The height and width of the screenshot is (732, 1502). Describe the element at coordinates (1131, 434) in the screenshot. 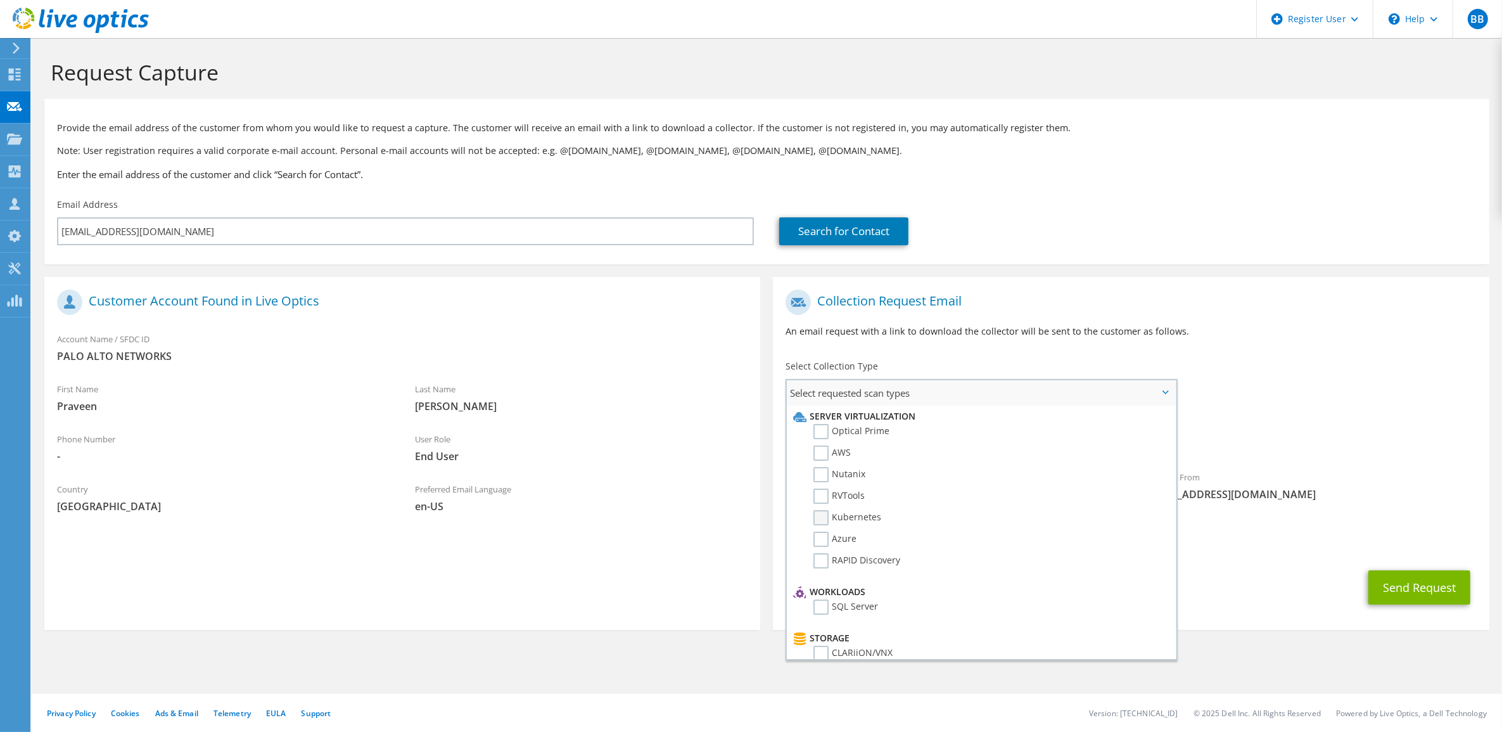

I see `div: Requested Collections` at that location.